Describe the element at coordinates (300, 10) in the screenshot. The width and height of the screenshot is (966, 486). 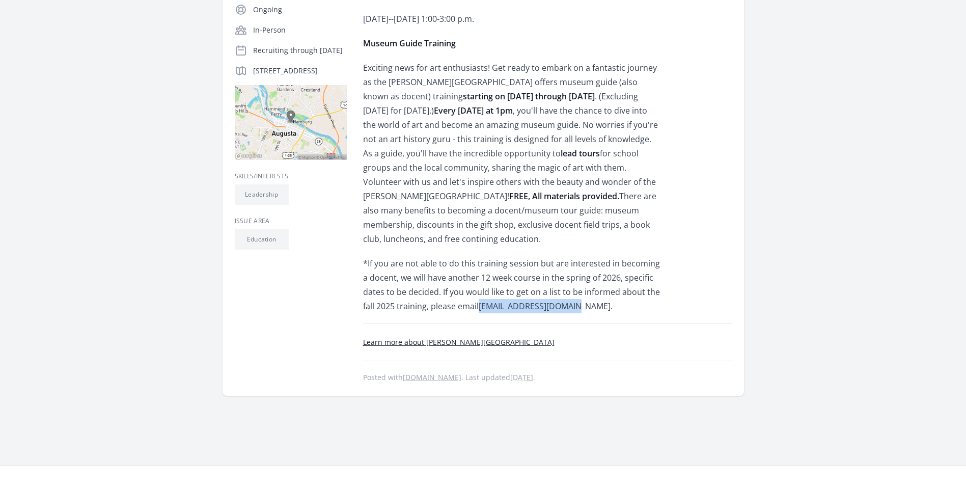
I see `p: Ongoing` at that location.